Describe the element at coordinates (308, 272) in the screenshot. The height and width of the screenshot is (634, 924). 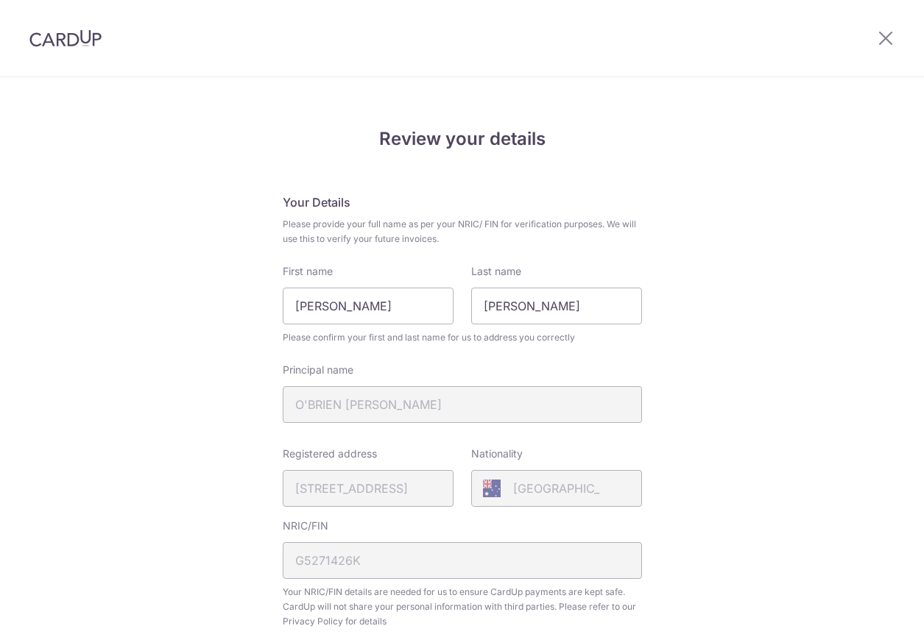
I see `label: First name` at that location.